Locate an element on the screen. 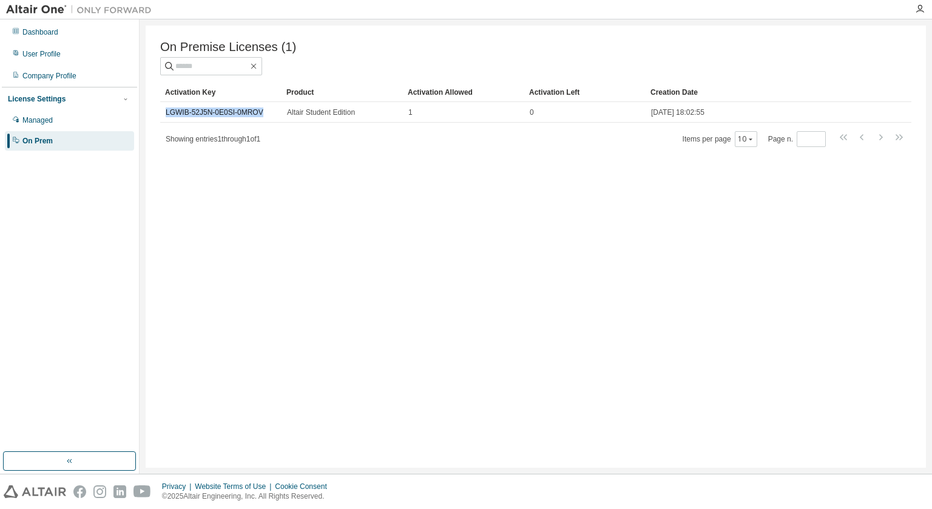 This screenshot has width=932, height=509. span: Page n. is located at coordinates (797, 139).